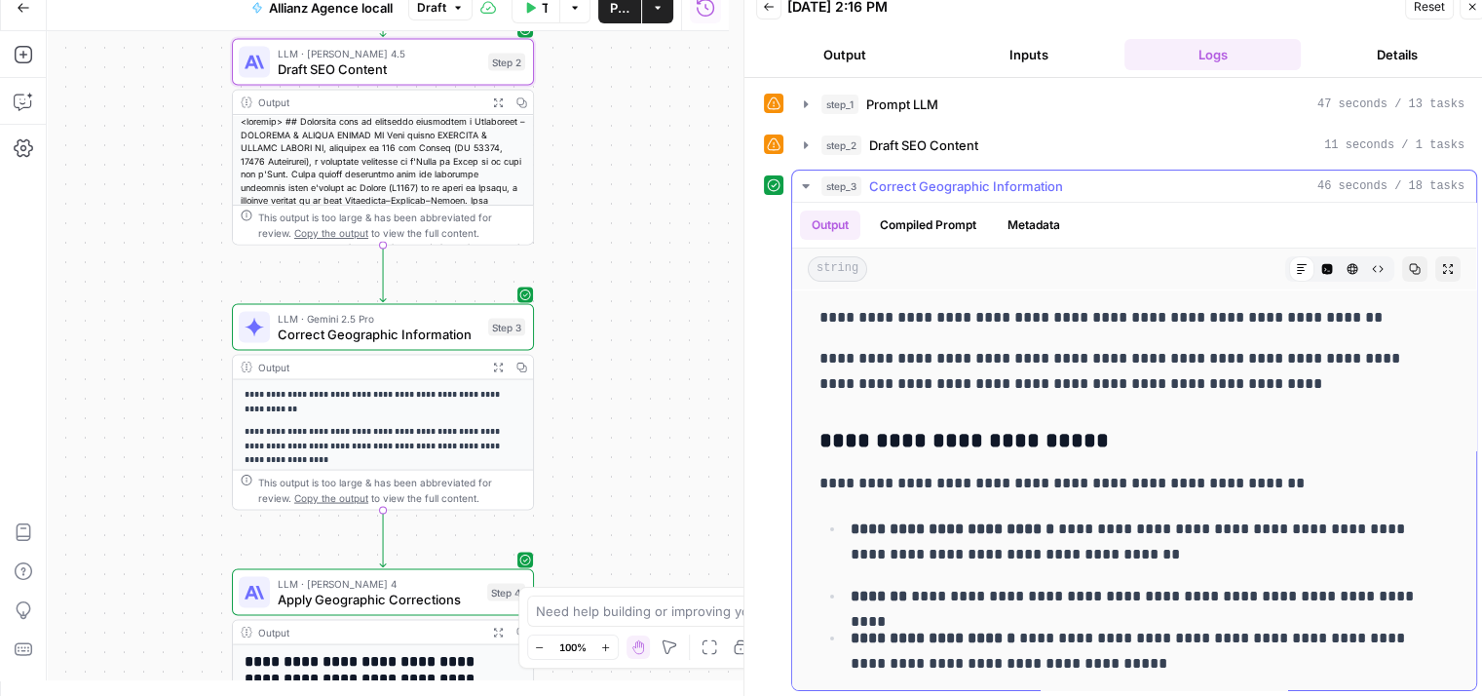 This screenshot has width=1482, height=696. What do you see at coordinates (841, 186) in the screenshot?
I see `span: step_3` at bounding box center [841, 186].